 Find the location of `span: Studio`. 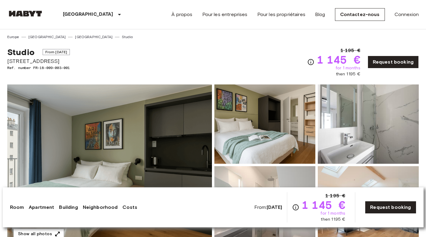

span: Studio is located at coordinates (21, 52).